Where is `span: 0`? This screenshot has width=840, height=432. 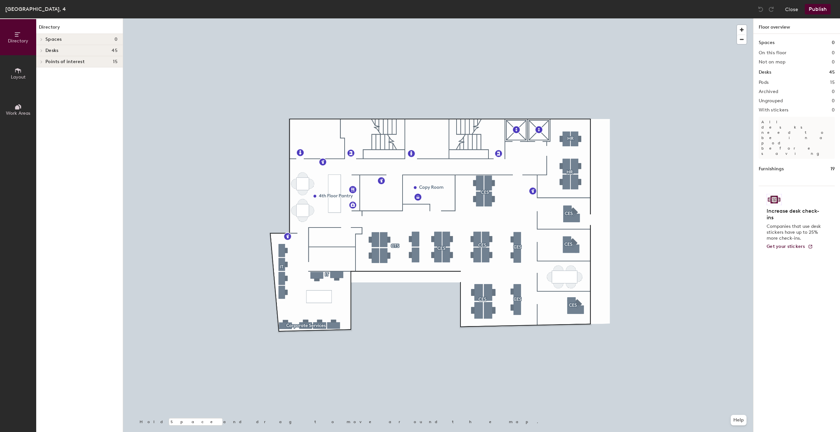
span: 0 is located at coordinates (116, 39).